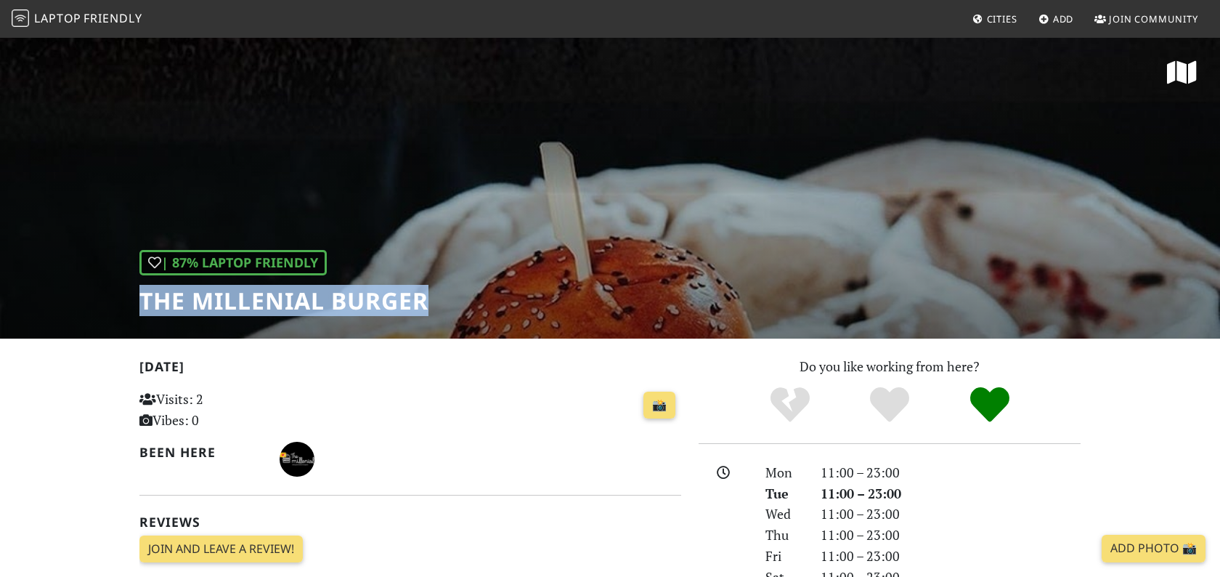 Image resolution: width=1220 pixels, height=577 pixels. What do you see at coordinates (284, 301) in the screenshot?
I see `h1: The Millenial Burger` at bounding box center [284, 301].